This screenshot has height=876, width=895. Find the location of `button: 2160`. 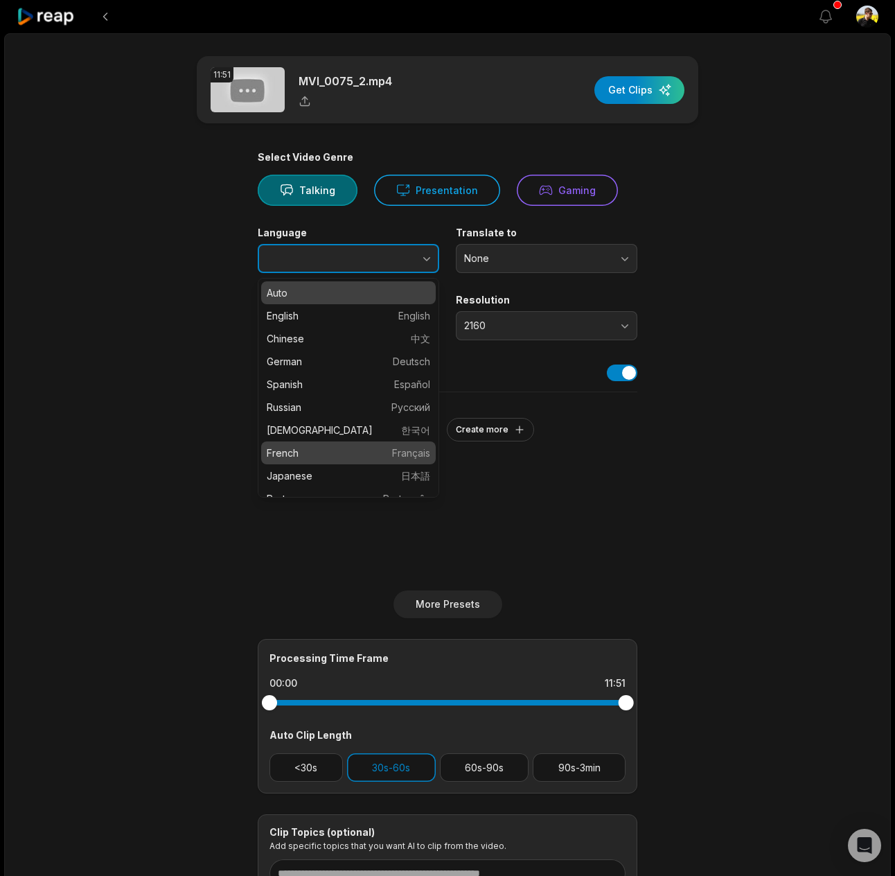

button: 2160 is located at coordinates (547, 326).